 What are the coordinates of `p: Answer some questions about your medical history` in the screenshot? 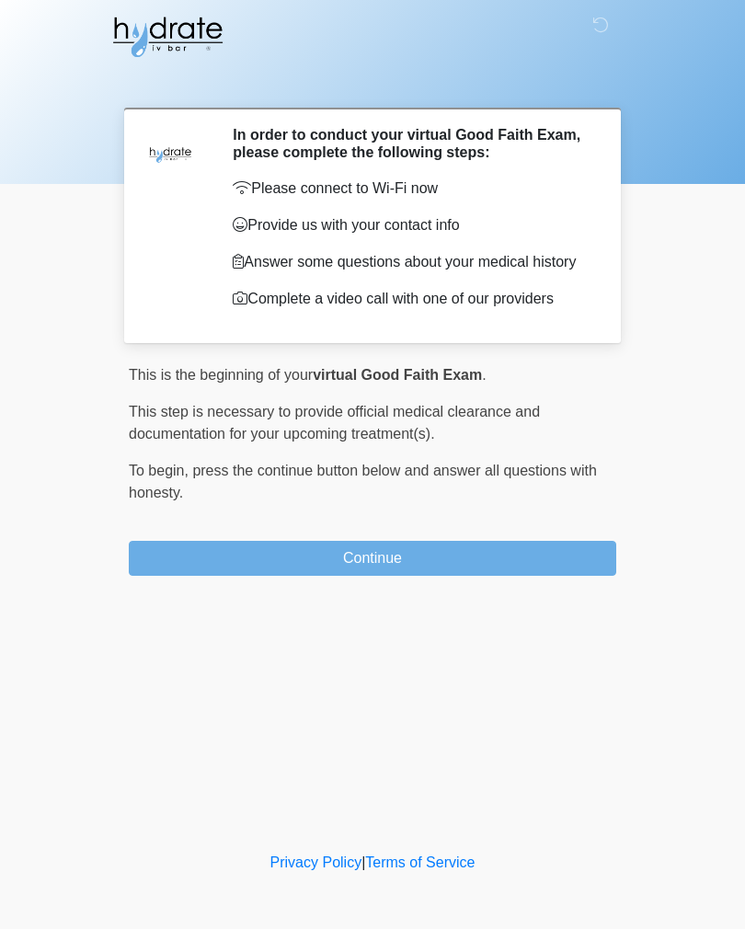 It's located at (410, 262).